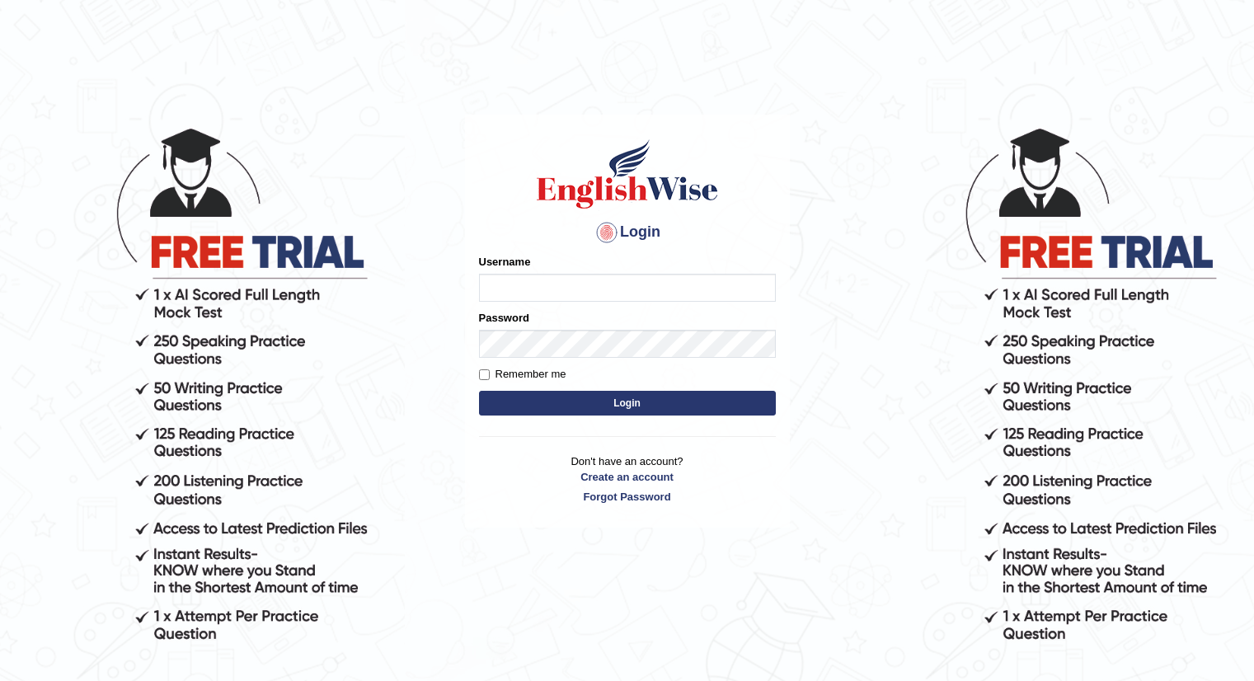  Describe the element at coordinates (523, 374) in the screenshot. I see `label: Remember me` at that location.